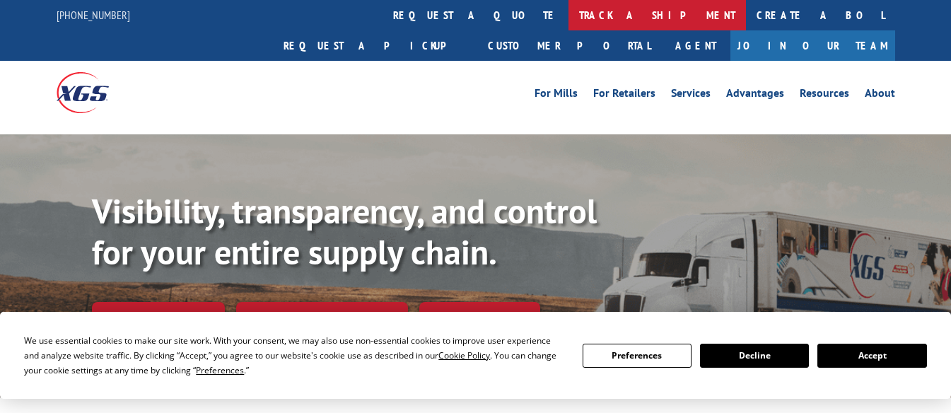 This screenshot has width=951, height=413. I want to click on a: XGS ASSISTANT, so click(479, 317).